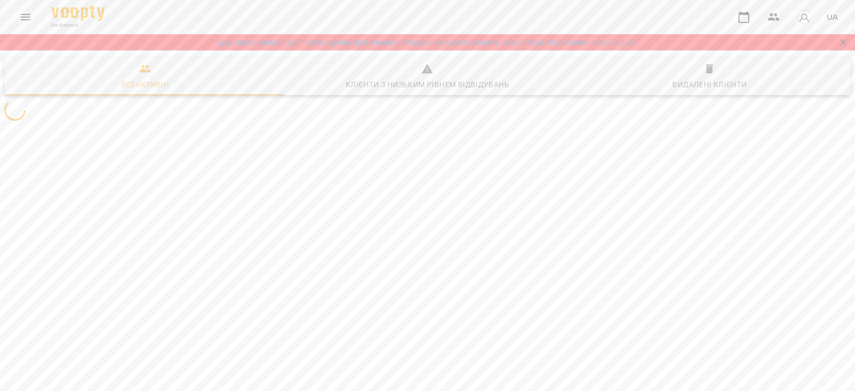 This screenshot has width=855, height=391. I want to click on button: Закрити сповіщення, so click(843, 42).